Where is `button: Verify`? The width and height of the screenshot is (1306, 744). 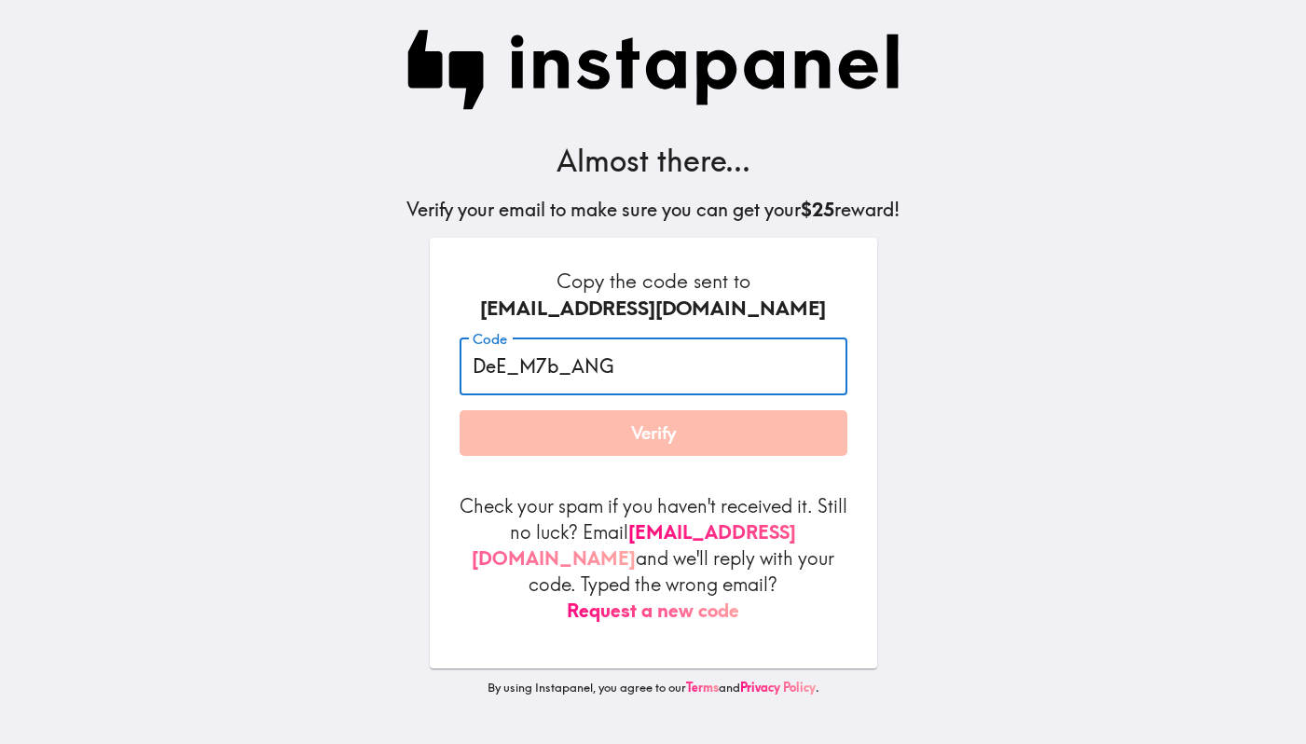 button: Verify is located at coordinates (653, 433).